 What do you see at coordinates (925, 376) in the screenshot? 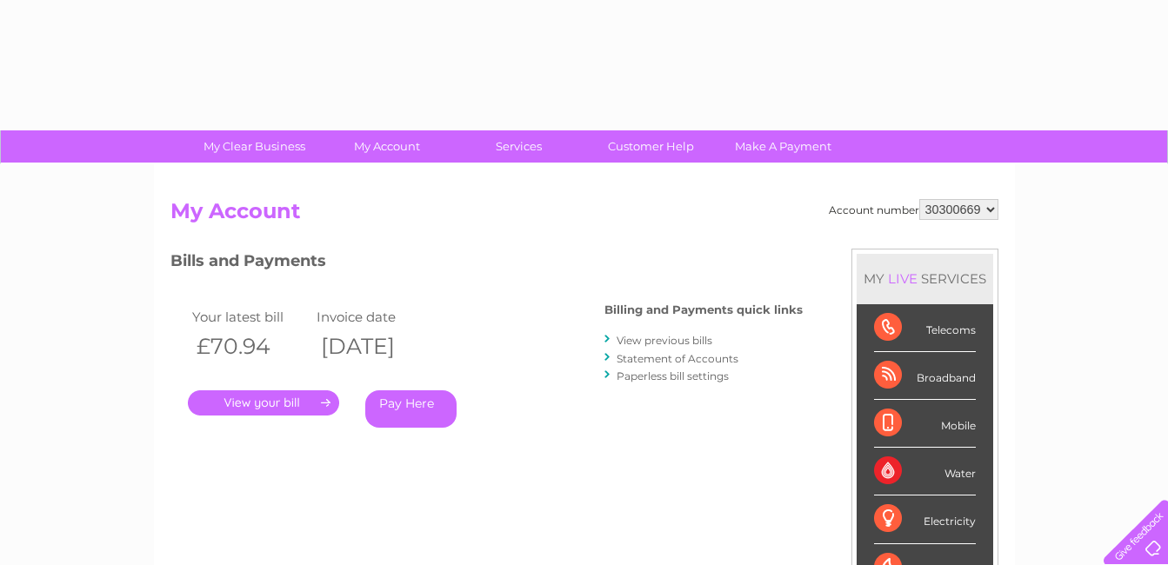
I see `div: Broadband` at bounding box center [925, 376].